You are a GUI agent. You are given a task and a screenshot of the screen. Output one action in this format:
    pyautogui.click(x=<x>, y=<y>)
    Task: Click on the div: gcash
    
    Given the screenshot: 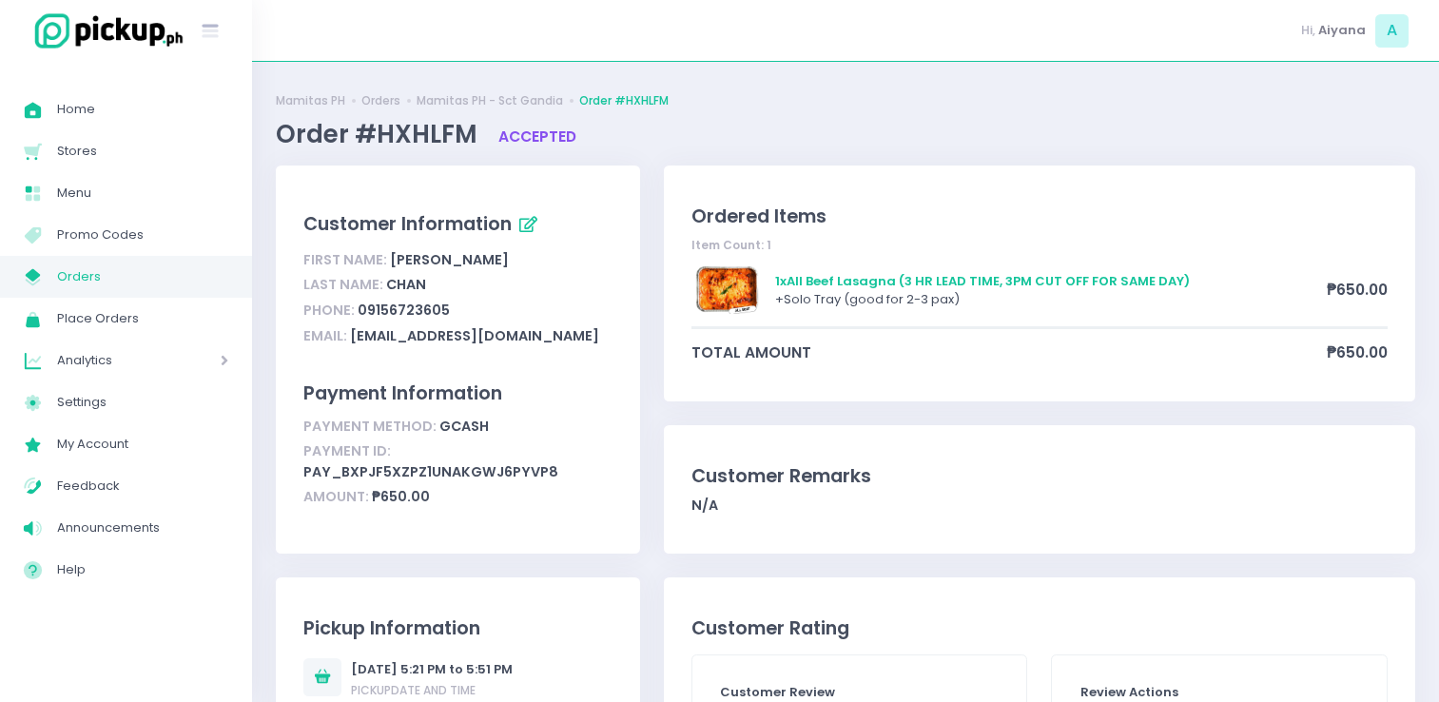 What is the action you would take?
    pyautogui.click(x=458, y=426)
    